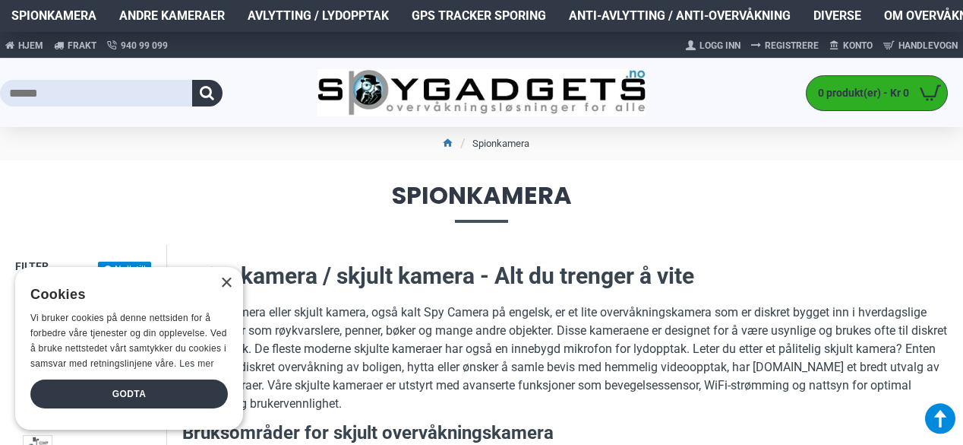 This screenshot has height=445, width=963. What do you see at coordinates (144, 46) in the screenshot?
I see `span: 940 99 099` at bounding box center [144, 46].